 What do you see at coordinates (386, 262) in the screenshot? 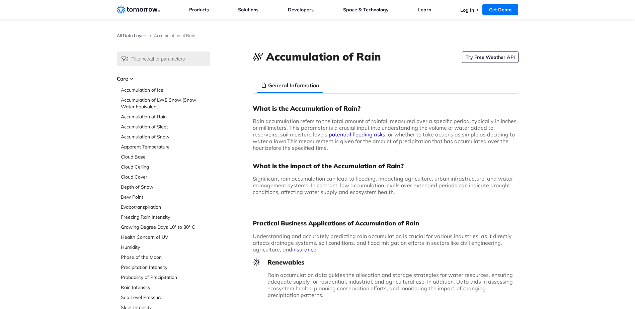
I see `h3: Renewables` at bounding box center [386, 262].